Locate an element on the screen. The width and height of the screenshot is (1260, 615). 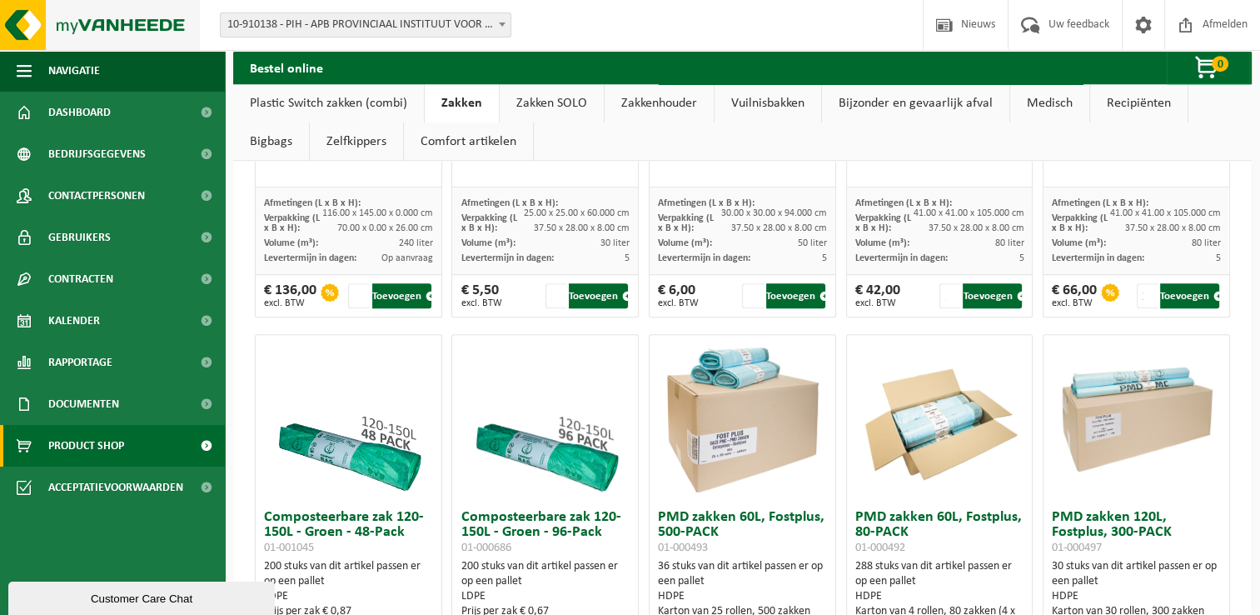
span: Bedrijfsgegevens is located at coordinates (97, 154).